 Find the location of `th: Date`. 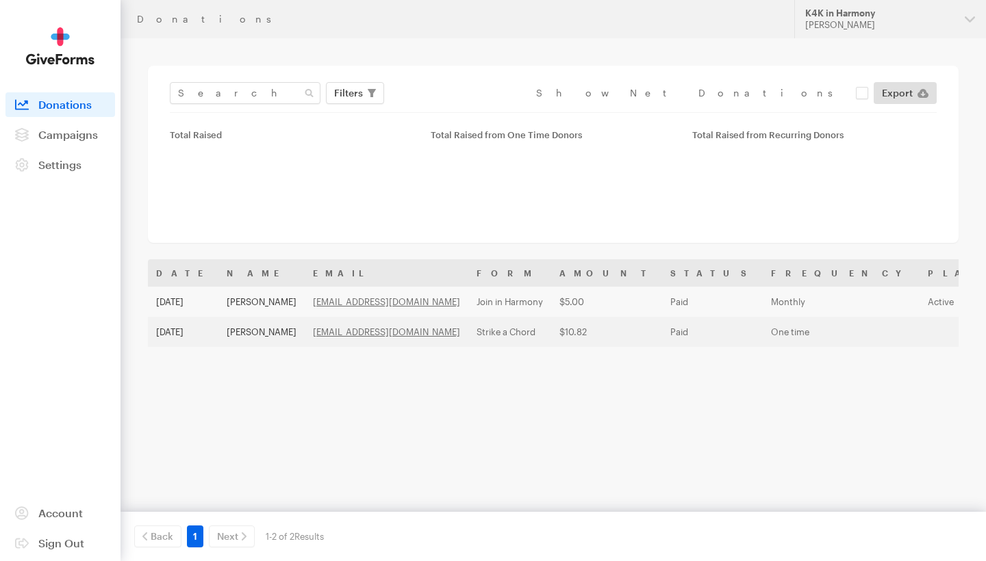

th: Date is located at coordinates (183, 273).